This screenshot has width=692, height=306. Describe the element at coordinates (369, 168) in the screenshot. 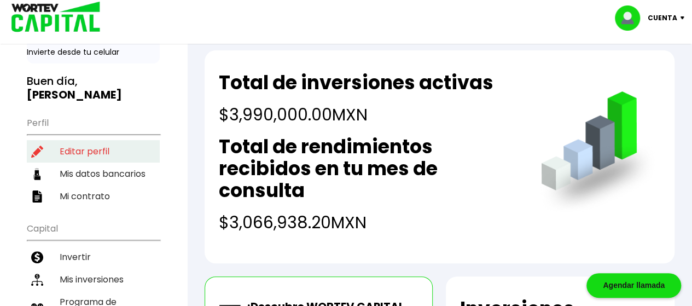

I see `h2: Total de rendimientos recibidos en tu mes de consulta` at that location.